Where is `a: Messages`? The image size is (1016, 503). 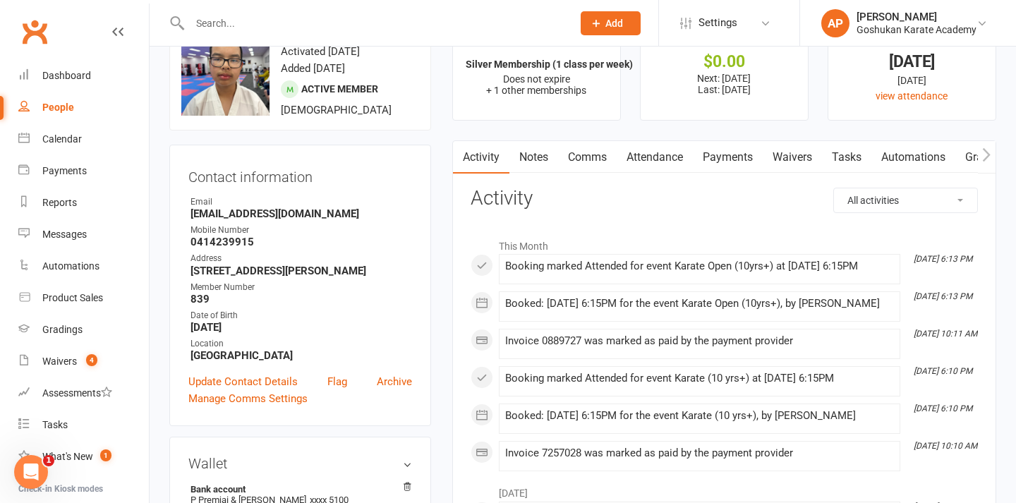
a: Messages is located at coordinates (83, 234).